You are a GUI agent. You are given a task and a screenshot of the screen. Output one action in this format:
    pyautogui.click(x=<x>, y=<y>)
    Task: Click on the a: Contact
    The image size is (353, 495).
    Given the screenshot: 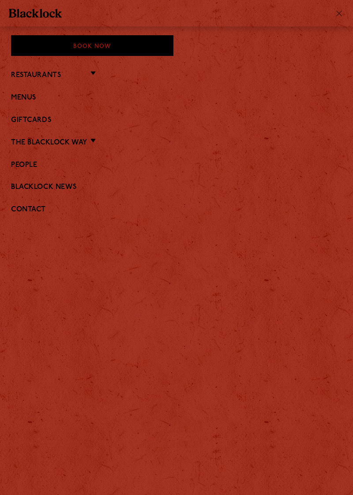 What is the action you would take?
    pyautogui.click(x=176, y=210)
    